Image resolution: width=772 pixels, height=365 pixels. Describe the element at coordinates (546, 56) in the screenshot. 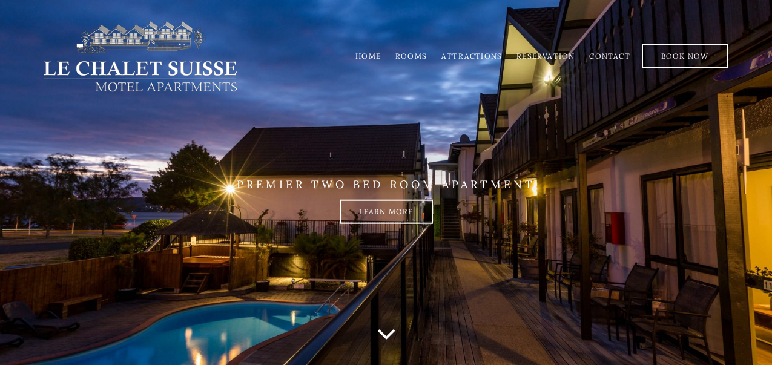

I see `a: Reservation` at that location.